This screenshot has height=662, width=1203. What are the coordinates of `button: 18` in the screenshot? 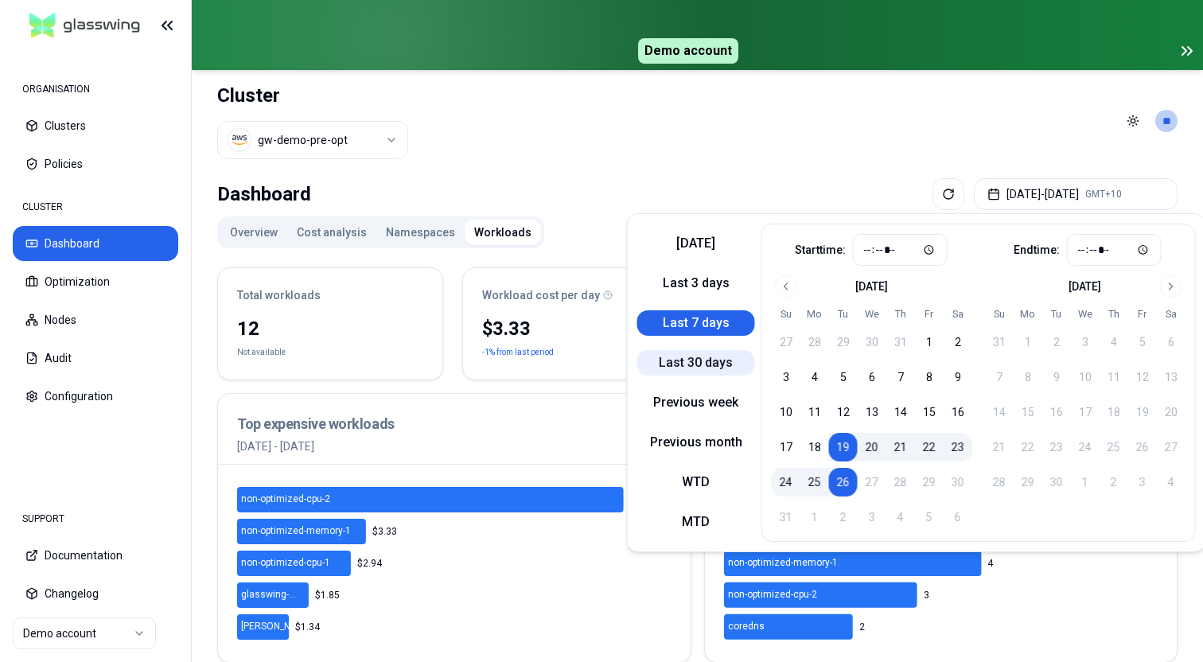 It's located at (815, 447).